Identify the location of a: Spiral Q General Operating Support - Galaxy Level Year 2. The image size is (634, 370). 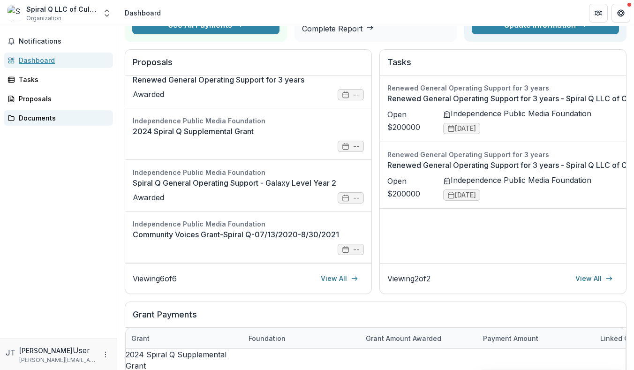
(248, 183).